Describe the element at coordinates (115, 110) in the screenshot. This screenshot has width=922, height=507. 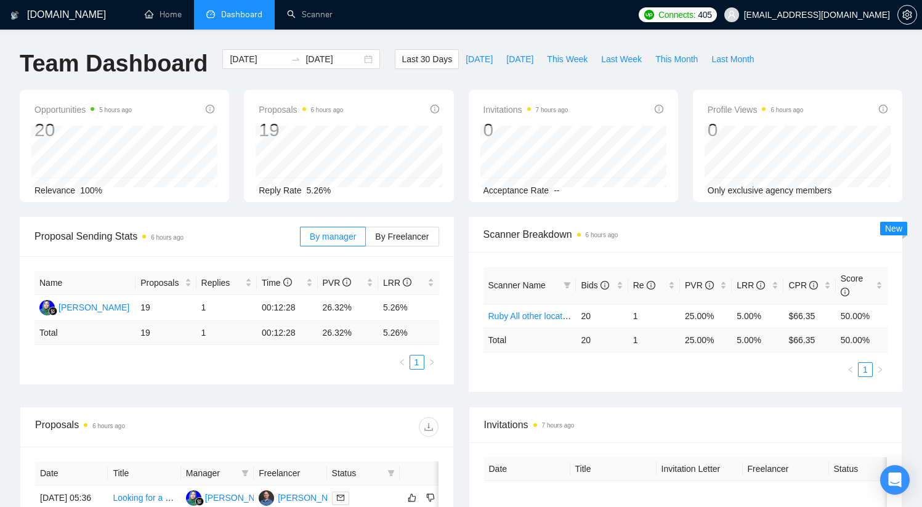
I see `time: 5 hours ago` at that location.